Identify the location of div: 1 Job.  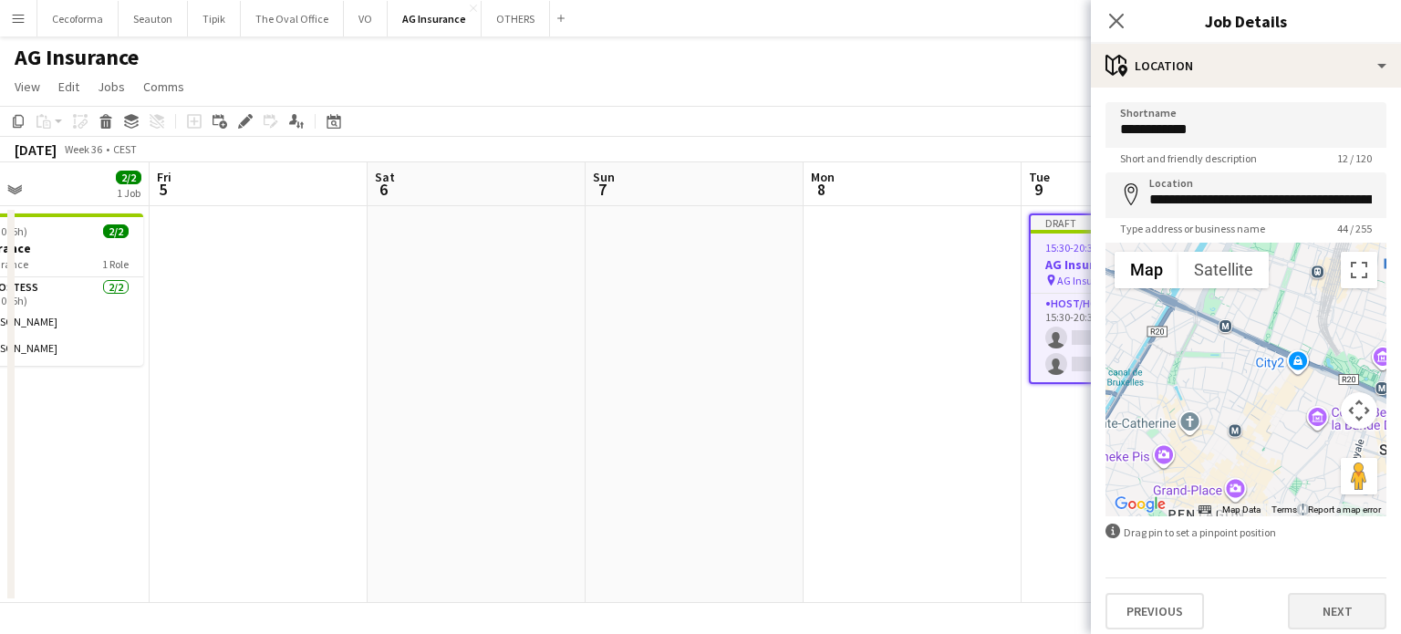
(129, 193).